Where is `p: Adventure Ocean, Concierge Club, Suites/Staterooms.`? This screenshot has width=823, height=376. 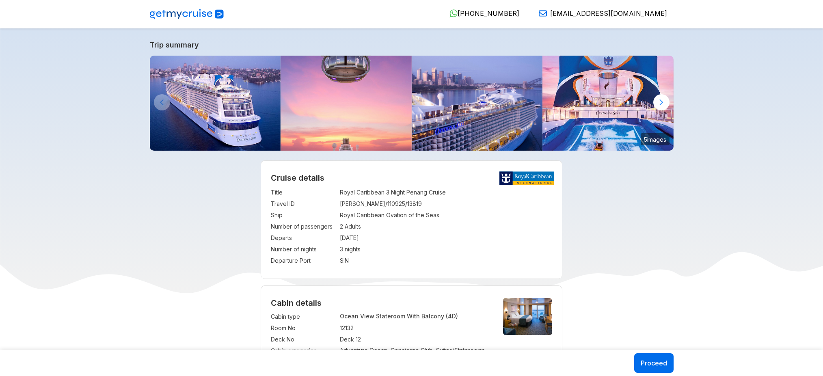
p: Adventure Ocean, Concierge Club, Suites/Staterooms. is located at coordinates (415, 350).